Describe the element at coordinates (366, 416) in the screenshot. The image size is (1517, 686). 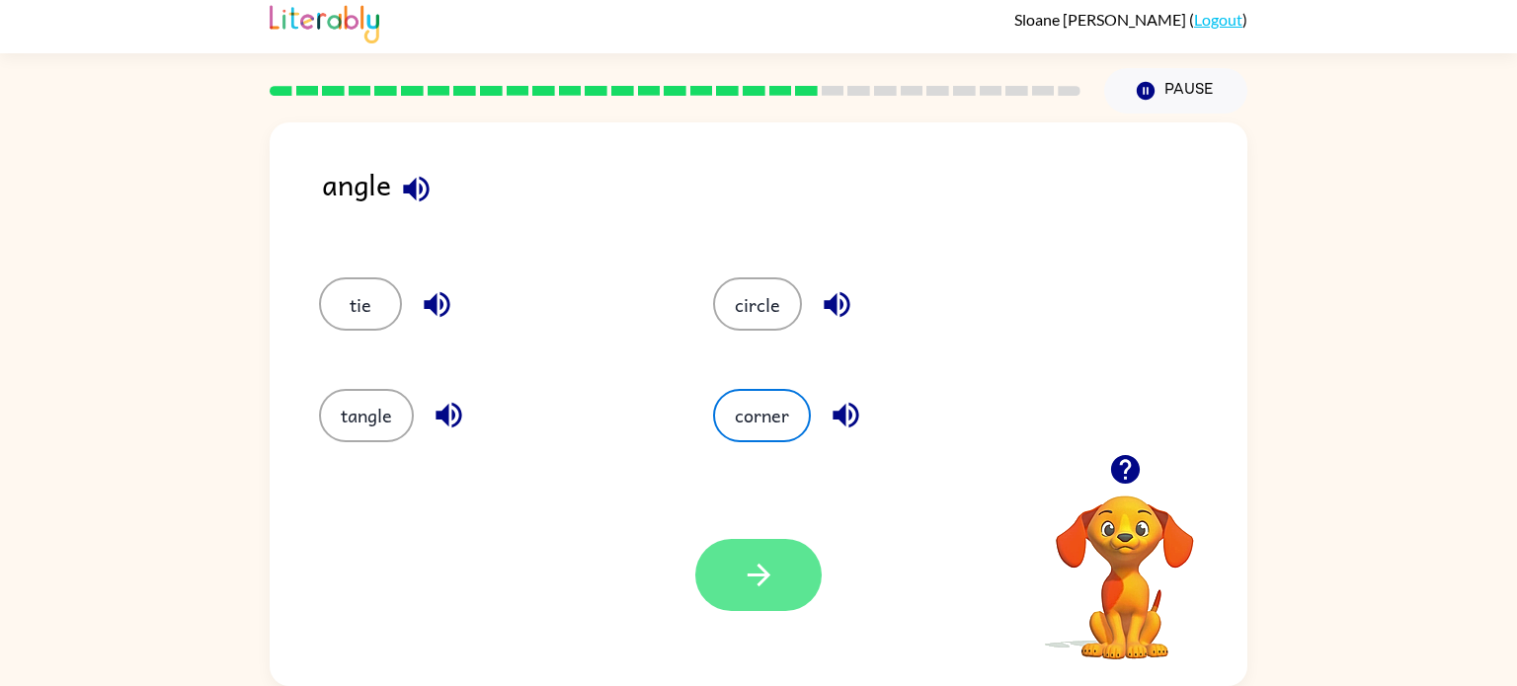
I see `button: tangle` at that location.